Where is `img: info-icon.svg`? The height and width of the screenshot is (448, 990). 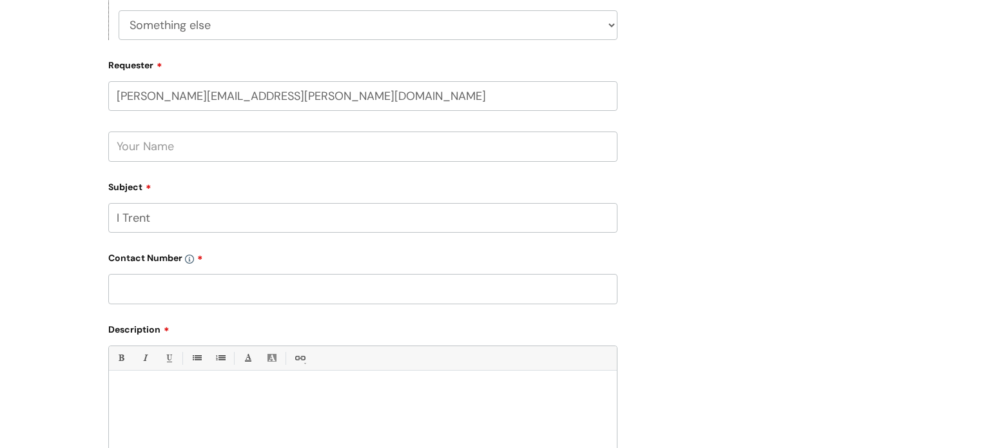 img: info-icon.svg is located at coordinates (189, 259).